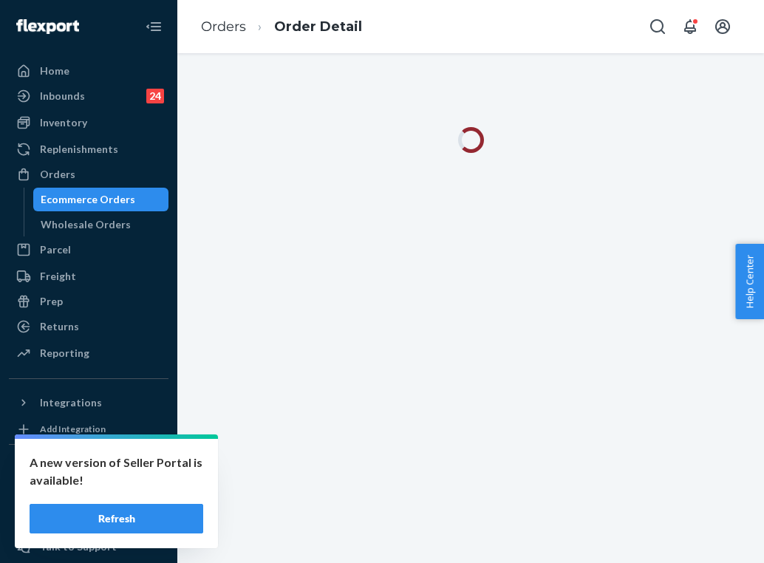 This screenshot has height=563, width=764. What do you see at coordinates (749, 281) in the screenshot?
I see `button: Help Center` at bounding box center [749, 281].